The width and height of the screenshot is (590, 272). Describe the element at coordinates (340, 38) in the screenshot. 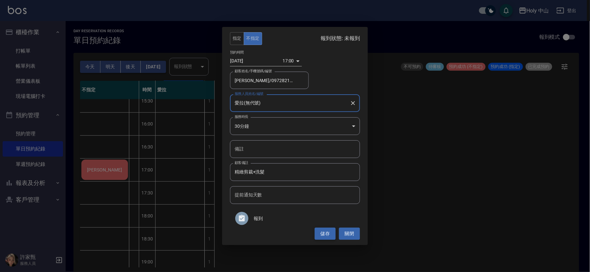

I see `p: 報到狀態: 未報到` at that location.